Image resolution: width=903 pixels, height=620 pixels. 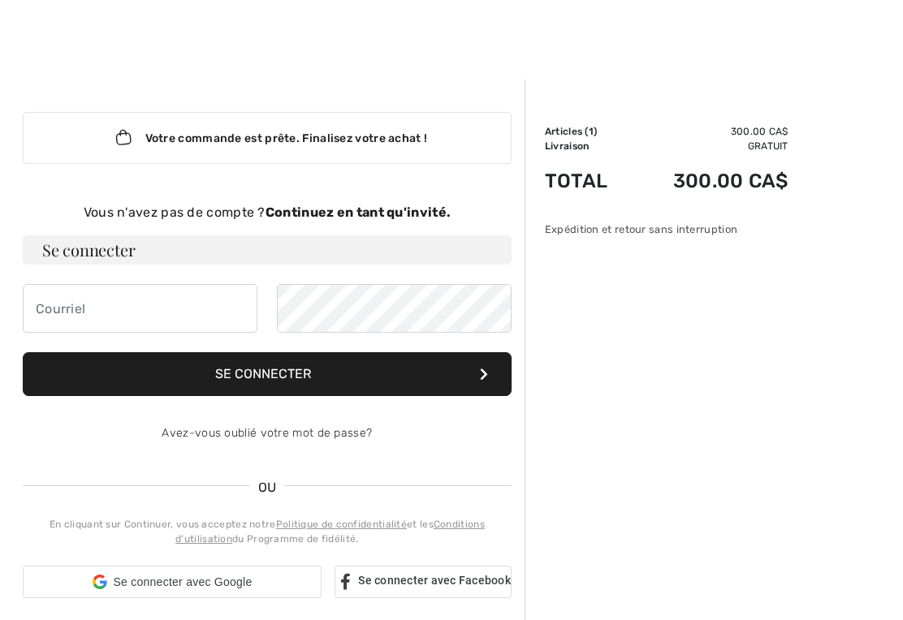 I want to click on input: Courriel, so click(x=140, y=309).